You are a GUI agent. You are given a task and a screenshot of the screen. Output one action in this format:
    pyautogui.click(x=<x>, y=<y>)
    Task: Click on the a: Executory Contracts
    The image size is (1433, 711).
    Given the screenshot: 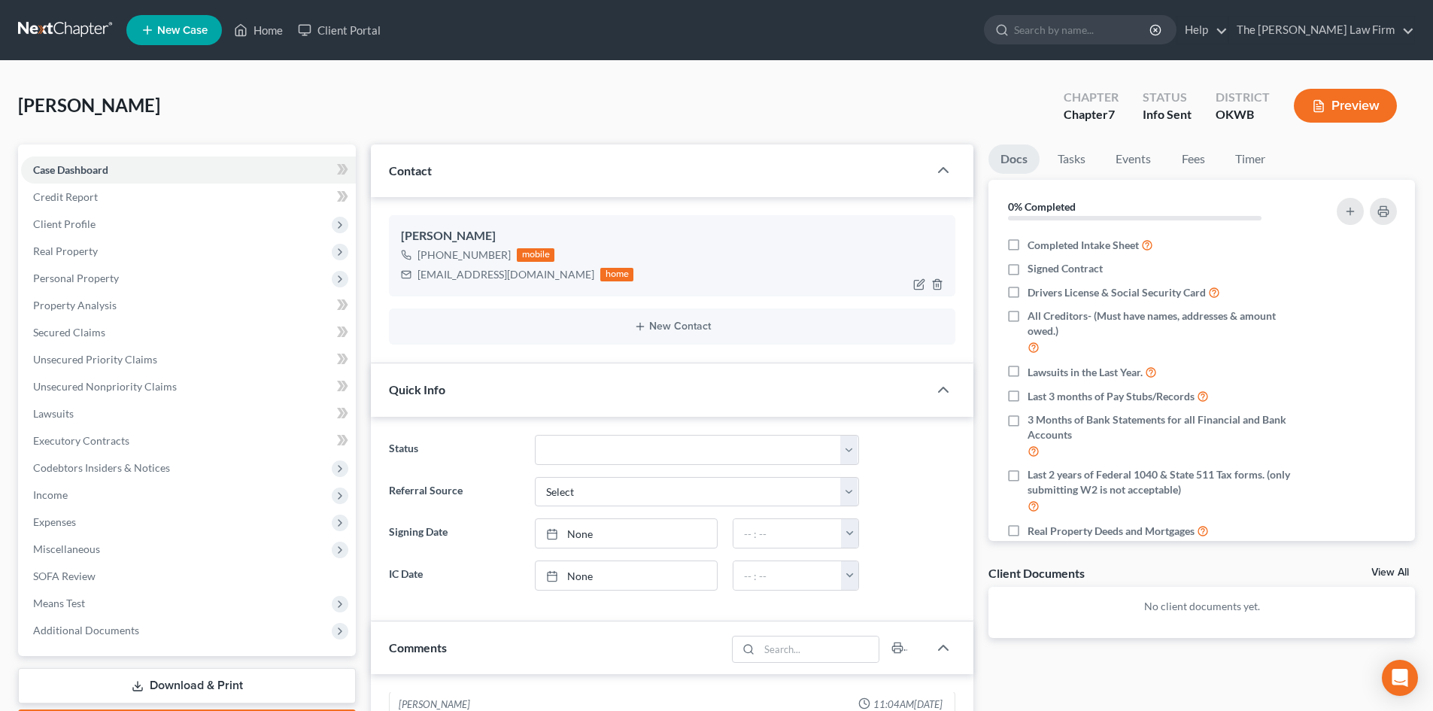 What is the action you would take?
    pyautogui.click(x=188, y=441)
    